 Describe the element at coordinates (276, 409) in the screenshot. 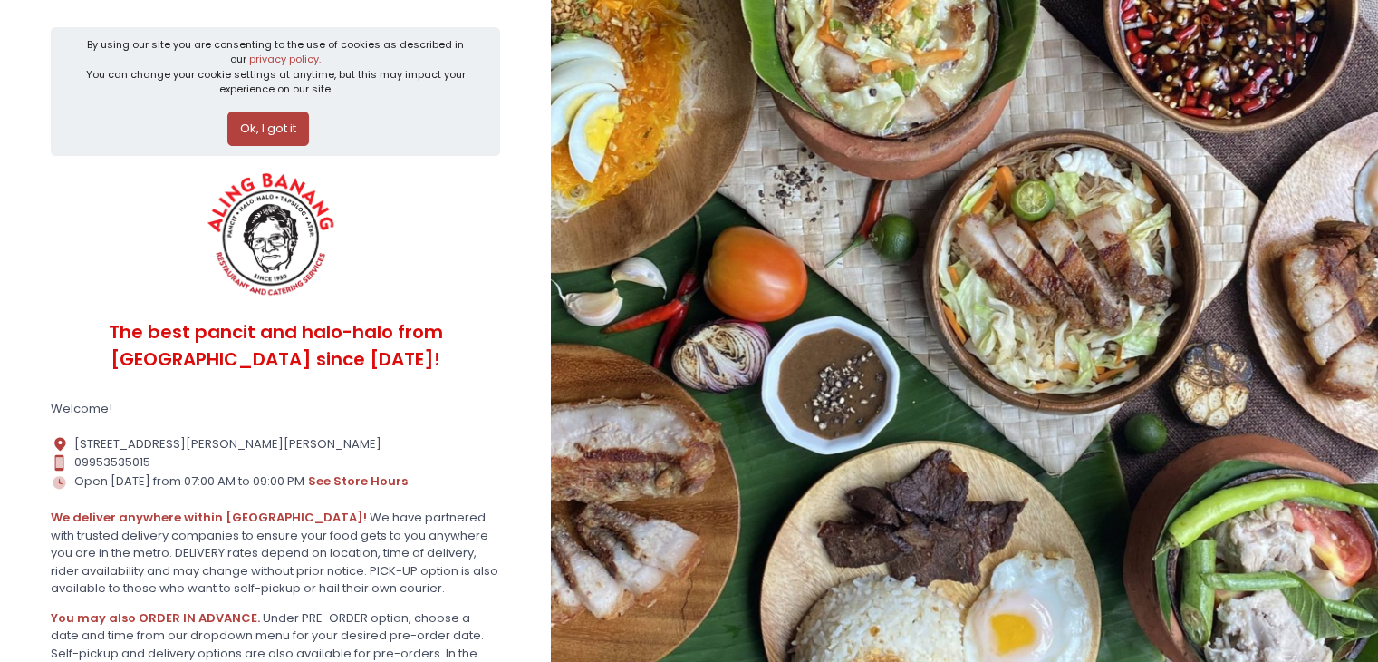

I see `div: Welcome!` at that location.